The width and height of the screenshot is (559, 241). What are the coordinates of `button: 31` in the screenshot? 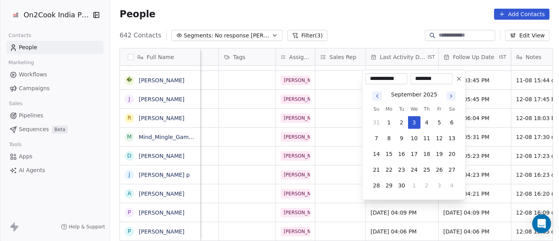 It's located at (377, 122).